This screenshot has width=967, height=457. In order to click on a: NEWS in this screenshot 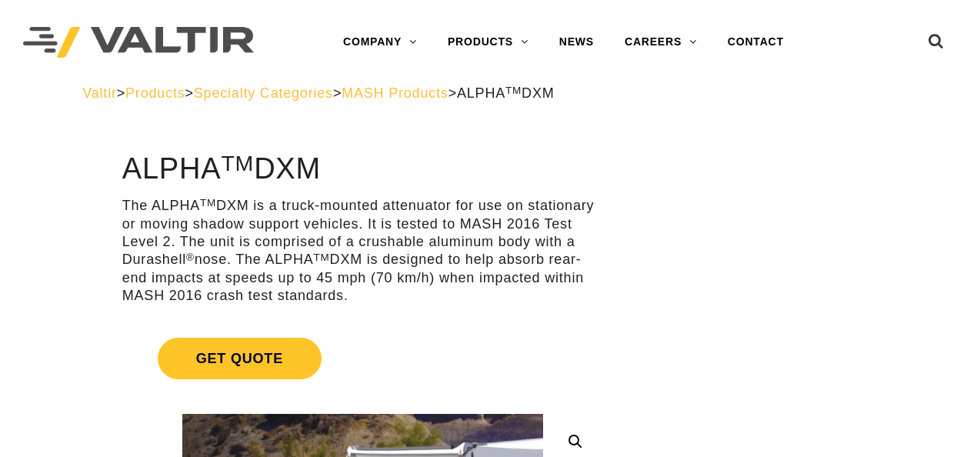, I will do `click(576, 42)`.